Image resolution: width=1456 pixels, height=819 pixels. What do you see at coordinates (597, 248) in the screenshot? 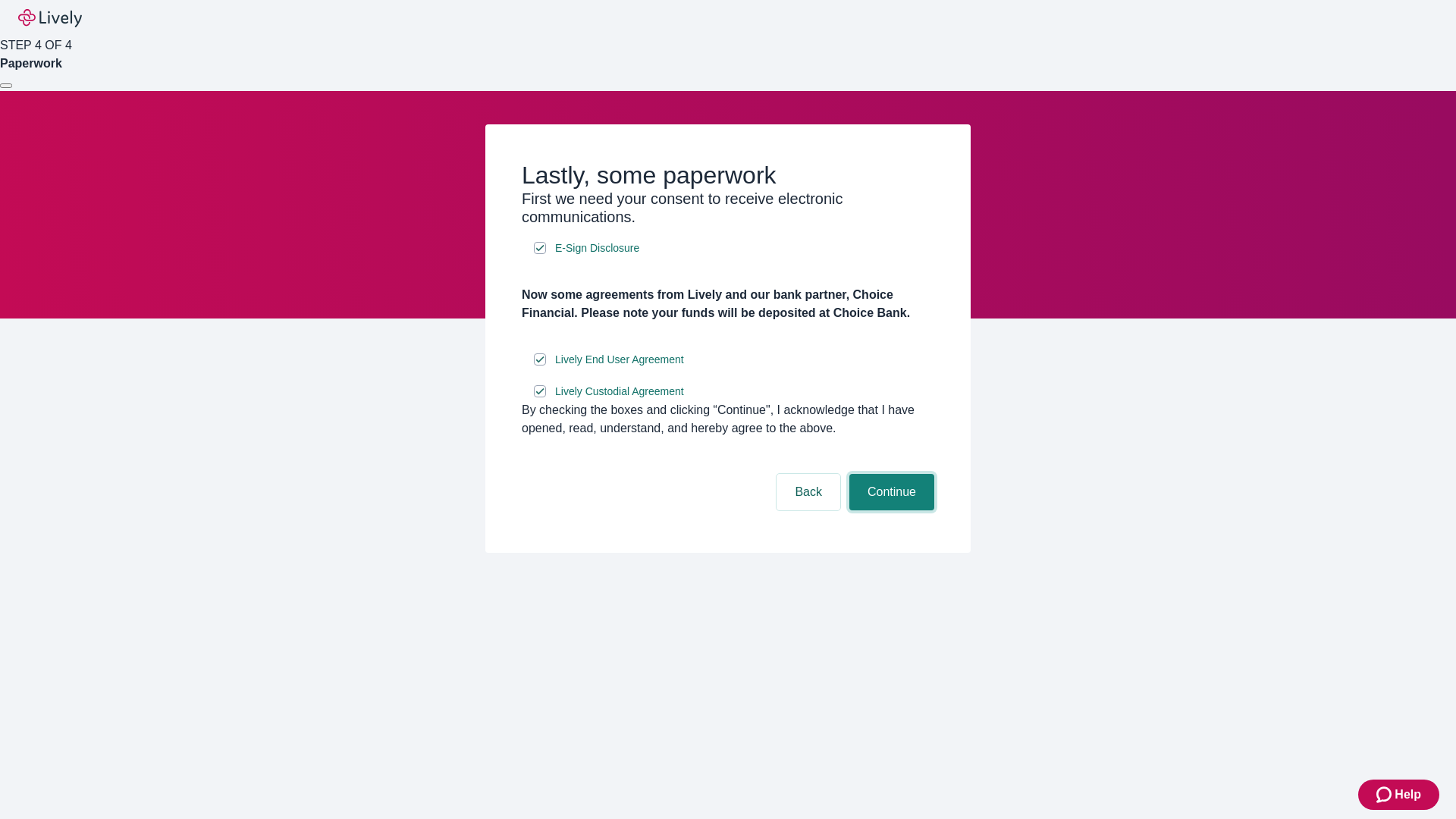
I see `span: E-Sign Disclosure` at bounding box center [597, 248].